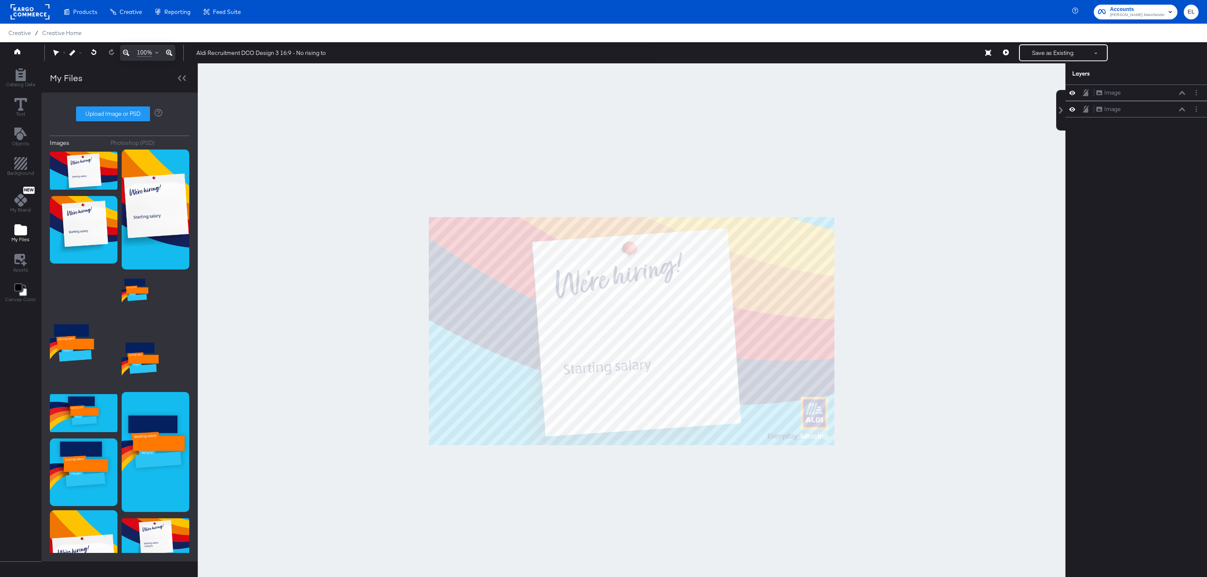 This screenshot has width=1207, height=577. What do you see at coordinates (66, 78) in the screenshot?
I see `div: My Files` at bounding box center [66, 78].